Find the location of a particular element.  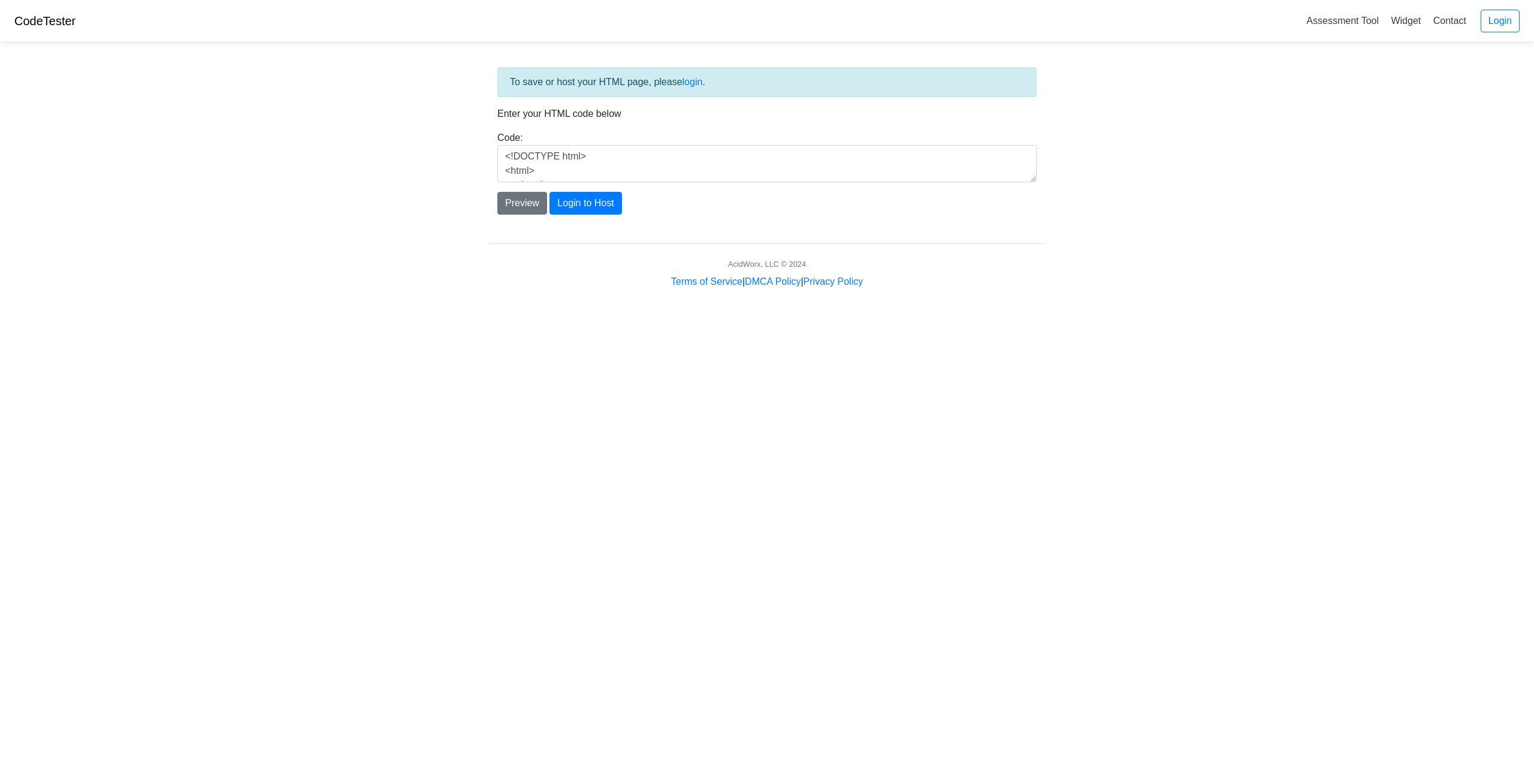

a: Assessment Tool is located at coordinates (1343, 20).